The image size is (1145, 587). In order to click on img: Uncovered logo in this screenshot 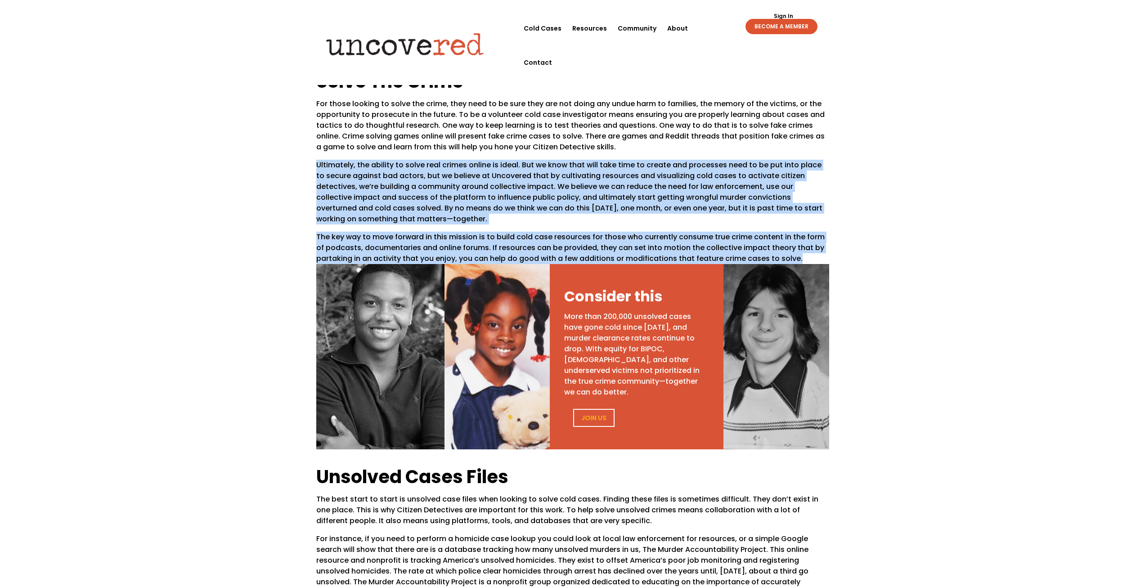, I will do `click(405, 44)`.